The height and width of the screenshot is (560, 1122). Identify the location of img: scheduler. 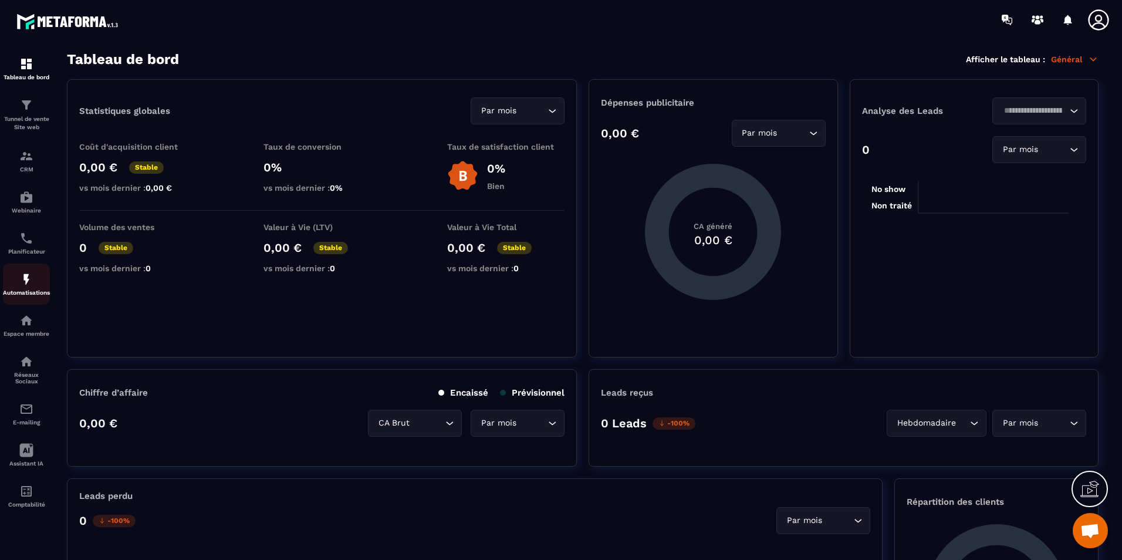
(26, 238).